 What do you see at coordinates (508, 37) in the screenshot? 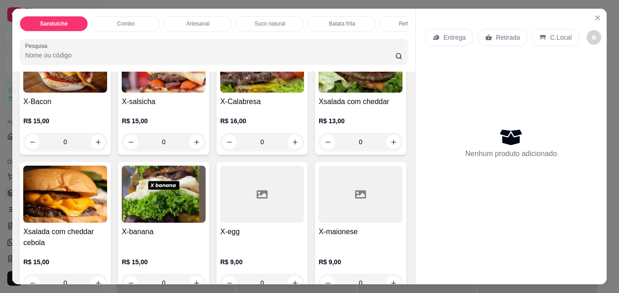
I see `p: Retirada` at bounding box center [508, 37].